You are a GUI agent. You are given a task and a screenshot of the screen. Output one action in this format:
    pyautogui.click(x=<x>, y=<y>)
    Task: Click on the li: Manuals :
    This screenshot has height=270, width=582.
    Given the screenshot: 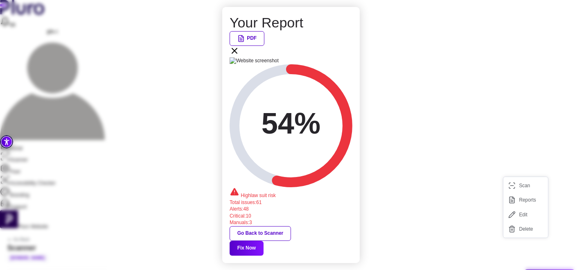 What is the action you would take?
    pyautogui.click(x=291, y=222)
    